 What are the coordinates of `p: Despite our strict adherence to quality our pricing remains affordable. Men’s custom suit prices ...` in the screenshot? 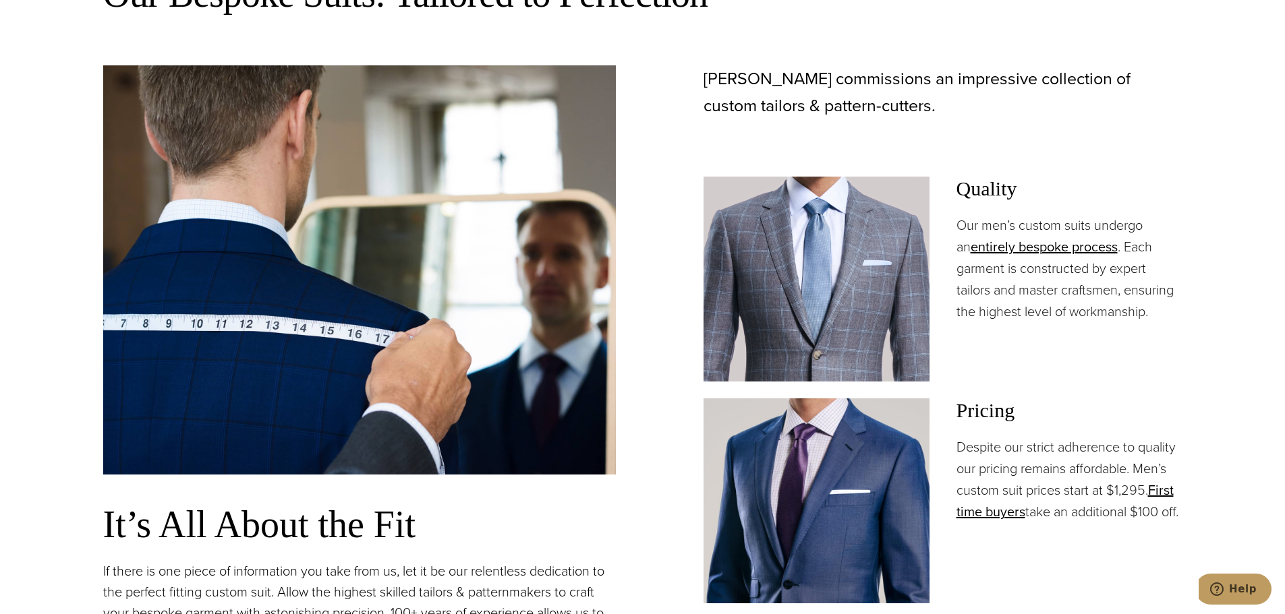 It's located at (1069, 480).